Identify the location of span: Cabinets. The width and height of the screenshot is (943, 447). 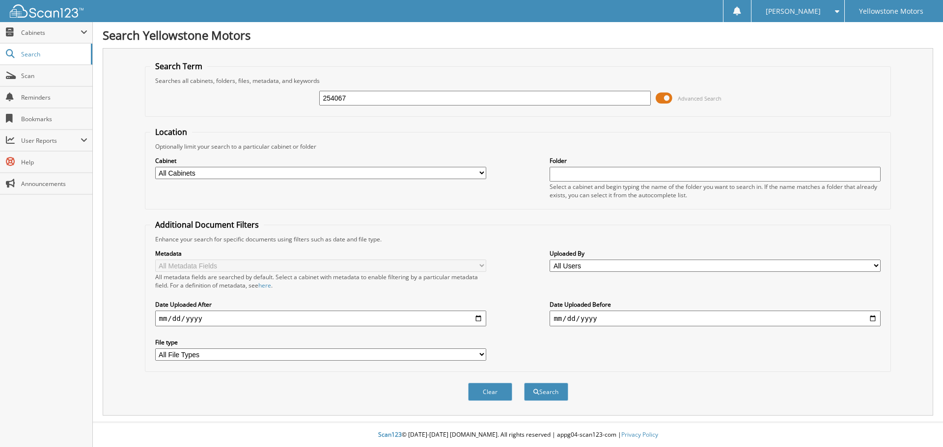
(51, 32).